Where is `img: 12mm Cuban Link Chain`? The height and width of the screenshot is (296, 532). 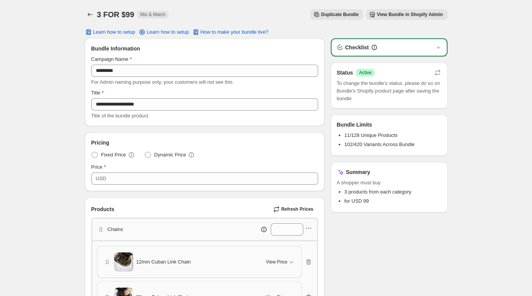 img: 12mm Cuban Link Chain is located at coordinates (124, 262).